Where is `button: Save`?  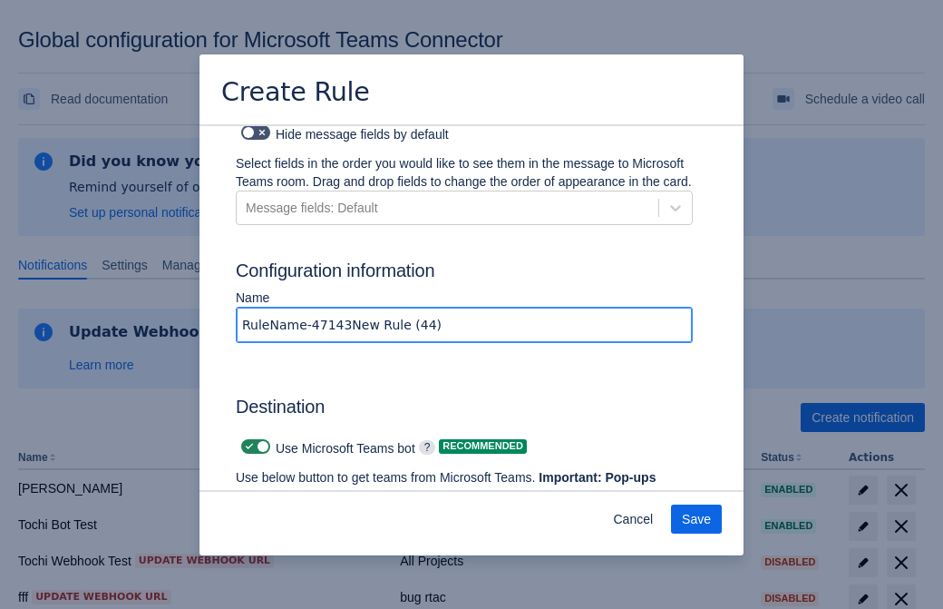
button: Save is located at coordinates (697, 519).